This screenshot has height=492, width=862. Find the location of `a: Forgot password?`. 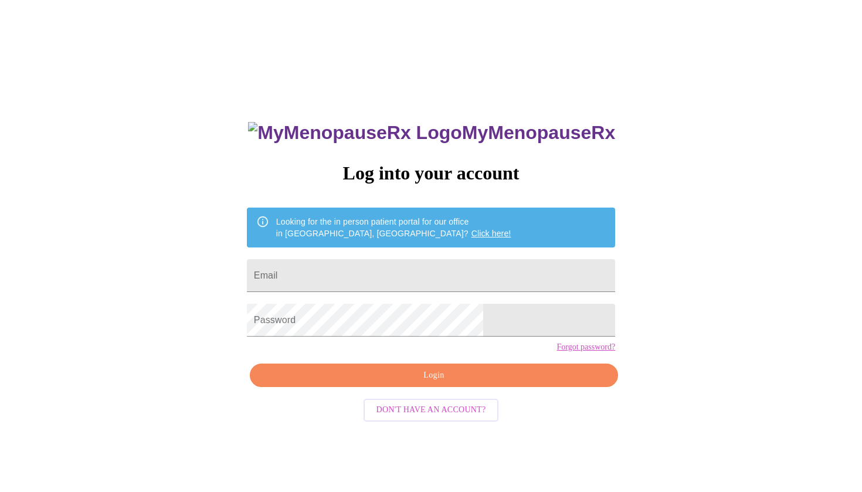

a: Forgot password? is located at coordinates (586, 347).